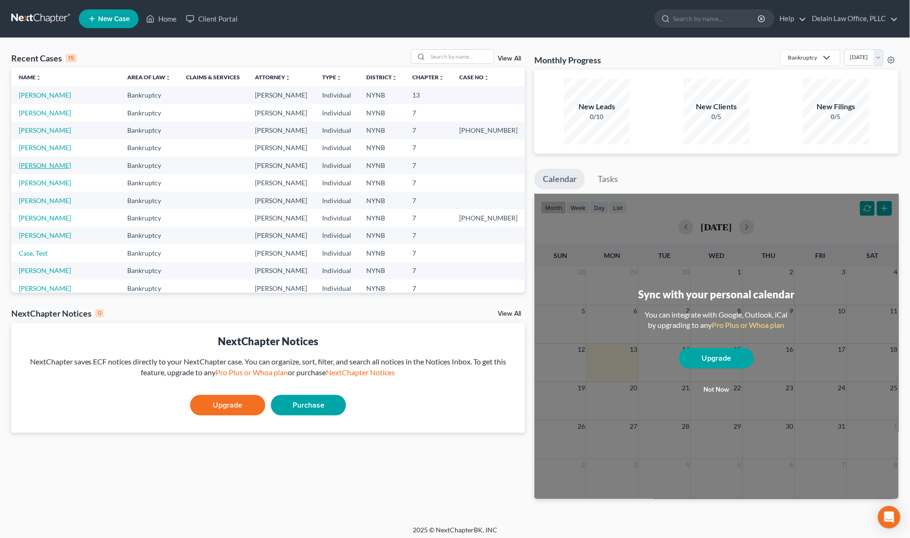 The width and height of the screenshot is (910, 538). Describe the element at coordinates (803, 57) in the screenshot. I see `div: Bankruptcy` at that location.